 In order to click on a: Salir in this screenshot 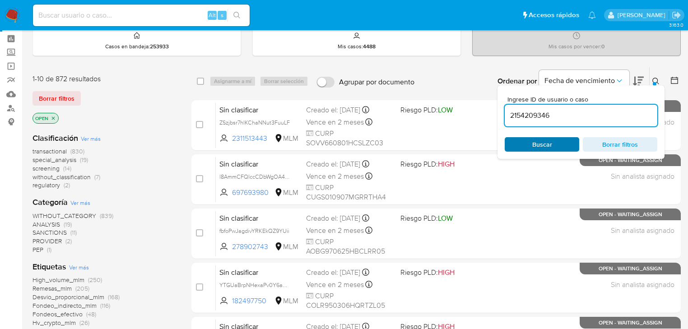, I will do `click(676, 15)`.